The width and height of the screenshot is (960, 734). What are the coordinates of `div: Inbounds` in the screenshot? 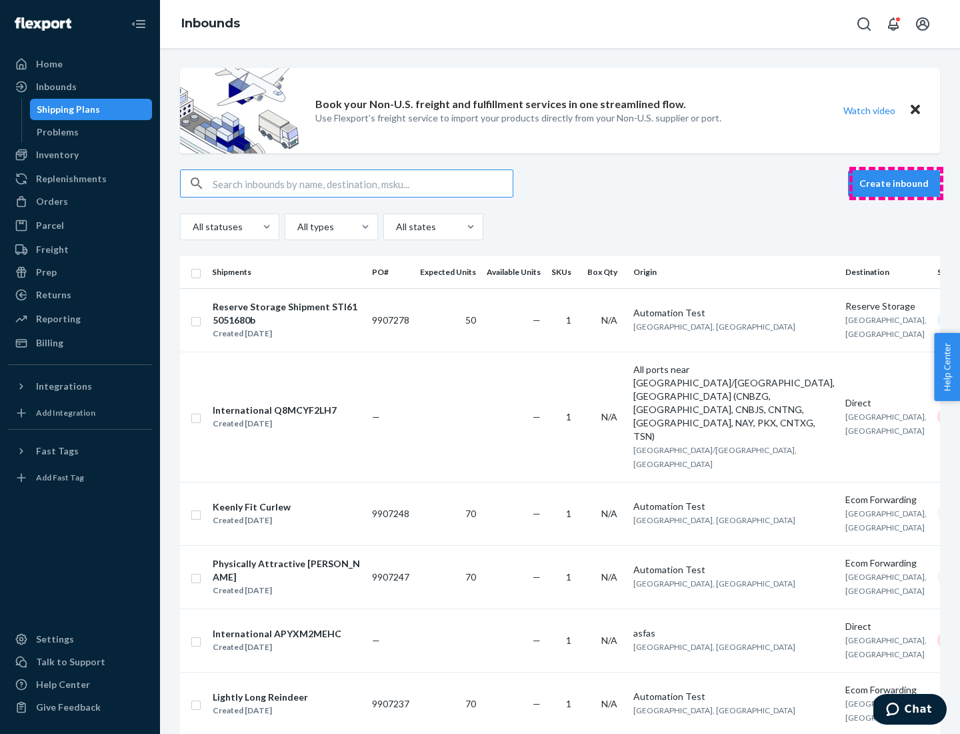 It's located at (56, 87).